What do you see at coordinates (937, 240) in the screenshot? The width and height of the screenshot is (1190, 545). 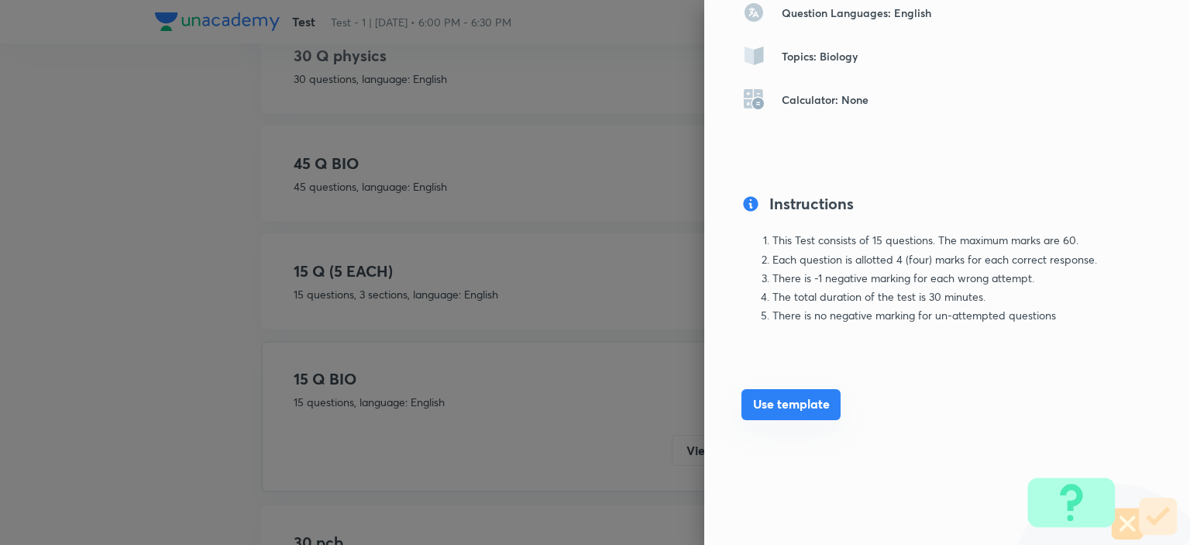 I see `li: This Test consists of 15 questions. The maximum marks are 60.` at bounding box center [937, 240].